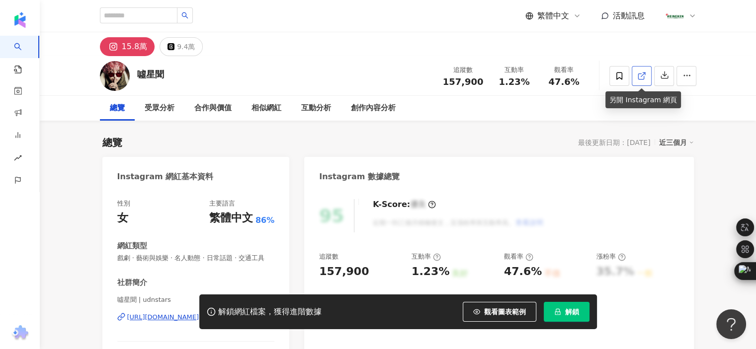 The height and width of the screenshot is (349, 756). What do you see at coordinates (135, 47) in the screenshot?
I see `div: 15.8萬` at bounding box center [135, 47].